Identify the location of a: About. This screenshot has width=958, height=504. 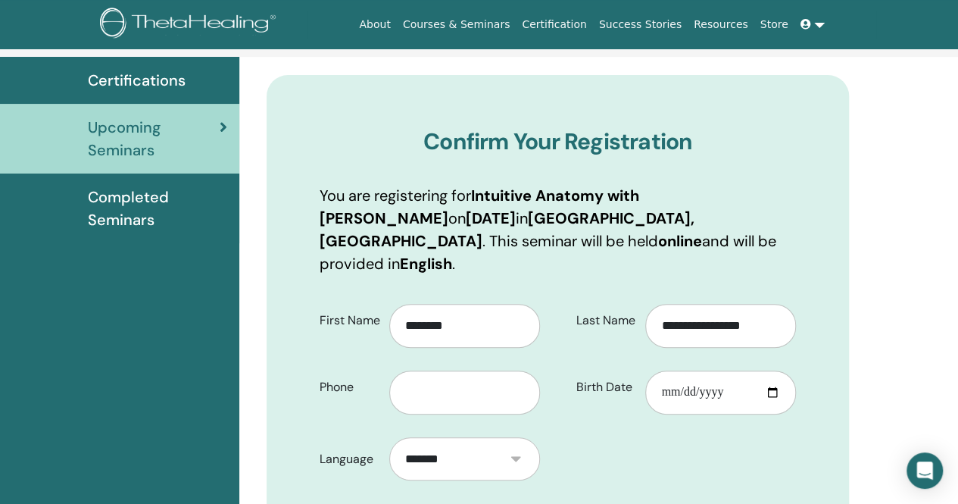
(374, 24).